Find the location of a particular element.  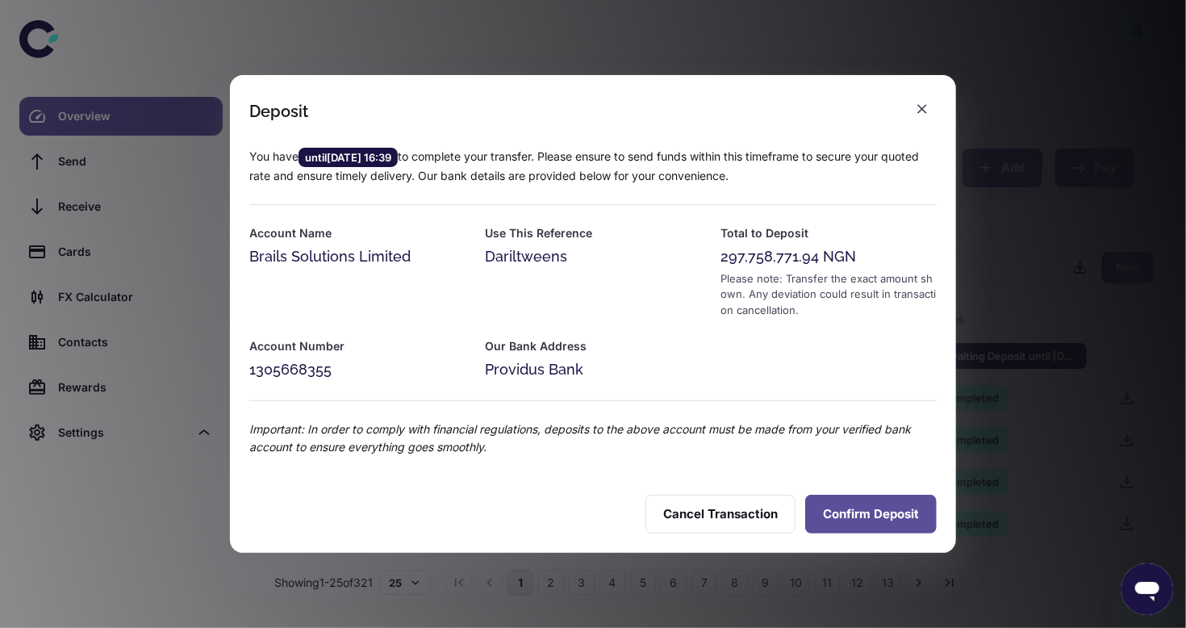

div: Providus Bank is located at coordinates (593, 369).